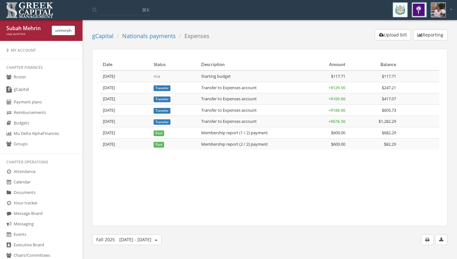  Describe the element at coordinates (338, 121) in the screenshot. I see `span: $676.56` at that location.